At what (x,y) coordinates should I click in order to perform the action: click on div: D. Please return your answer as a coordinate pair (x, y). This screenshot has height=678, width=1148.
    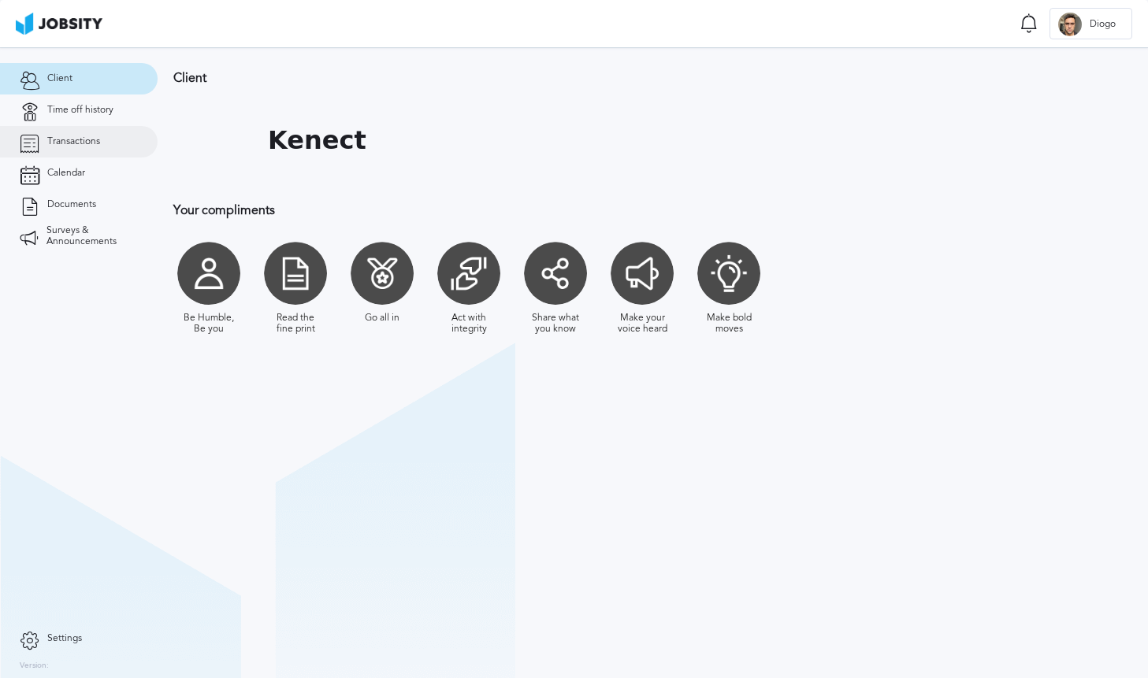
    Looking at the image, I should click on (1070, 24).